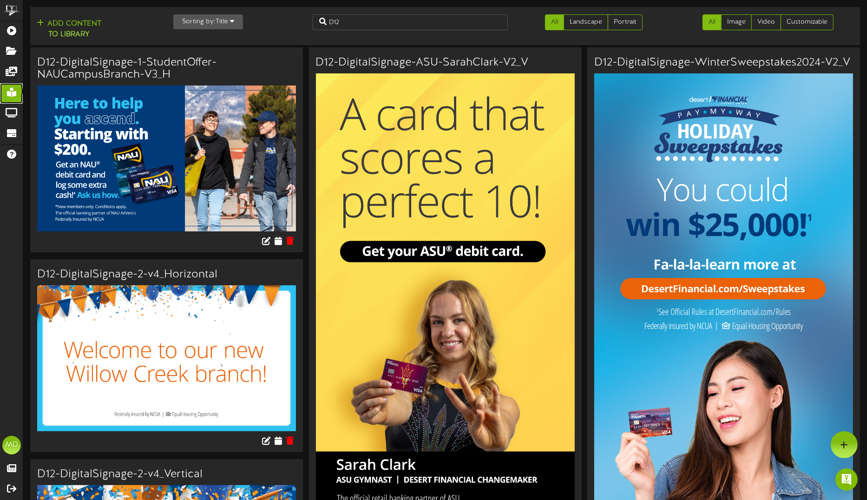 This screenshot has height=500, width=867. What do you see at coordinates (723, 63) in the screenshot?
I see `h3: D12-DigitalSignage-WinterSweepstakes2024-V2_V` at bounding box center [723, 63].